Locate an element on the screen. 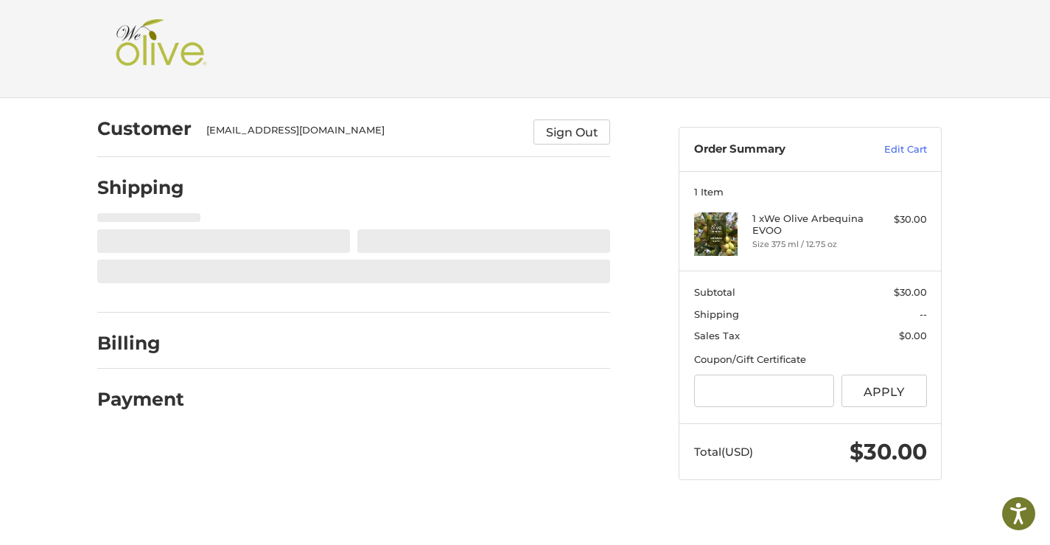 The height and width of the screenshot is (545, 1050). span: Sales Tax is located at coordinates (717, 335).